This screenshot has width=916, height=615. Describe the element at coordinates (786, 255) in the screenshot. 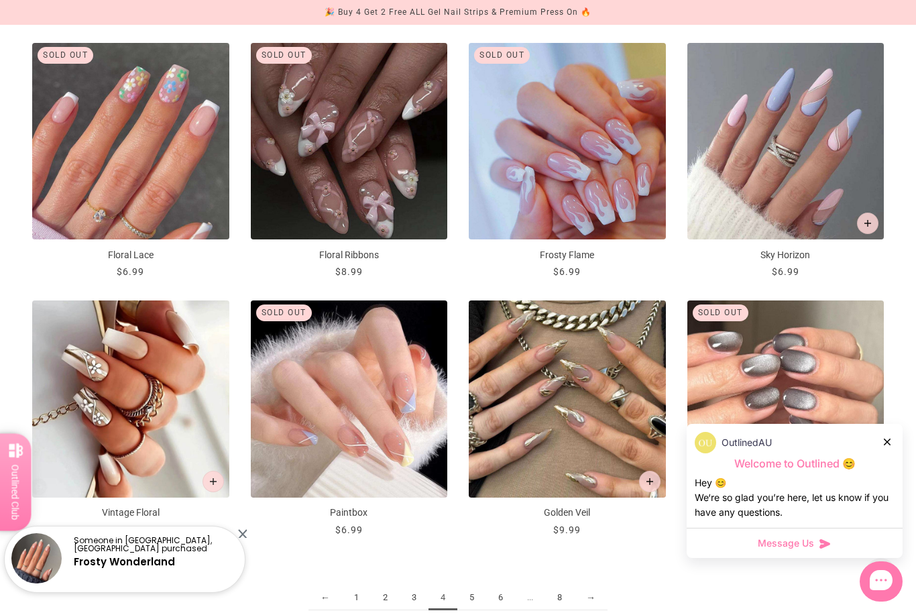

I see `p: Sky Horizon` at that location.